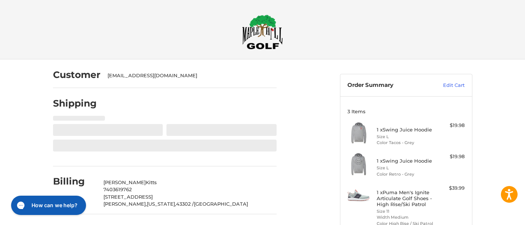  I want to click on h3: 3 Items, so click(406, 111).